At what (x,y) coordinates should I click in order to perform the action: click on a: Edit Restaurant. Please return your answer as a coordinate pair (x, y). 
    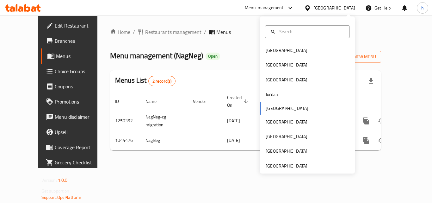
    Looking at the image, I should click on (76, 26).